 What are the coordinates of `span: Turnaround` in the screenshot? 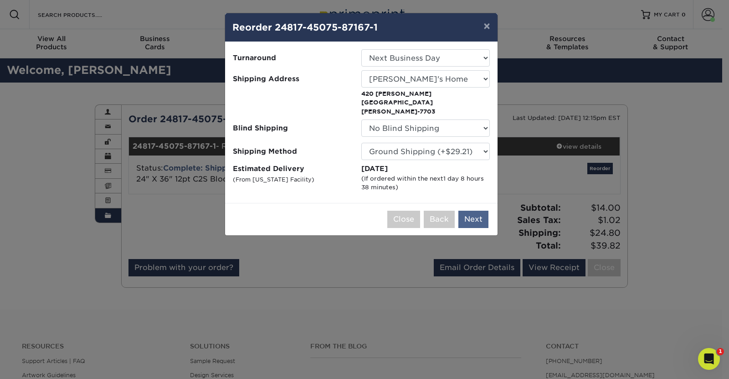 It's located at (294, 58).